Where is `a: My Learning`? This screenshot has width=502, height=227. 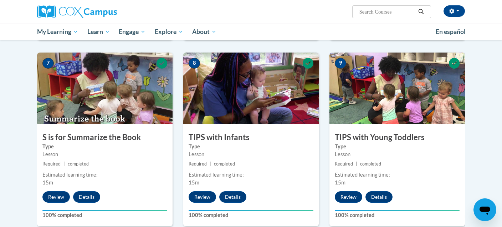 a: My Learning is located at coordinates (57, 32).